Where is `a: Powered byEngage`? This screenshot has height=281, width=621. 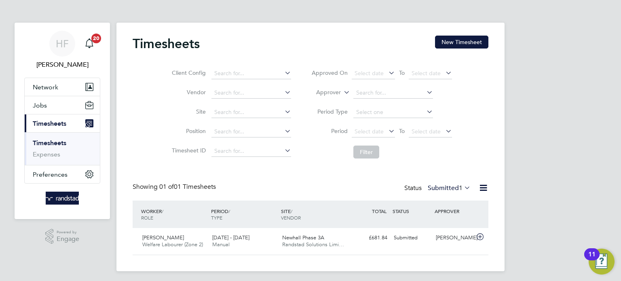
a: Powered byEngage is located at coordinates (62, 237).